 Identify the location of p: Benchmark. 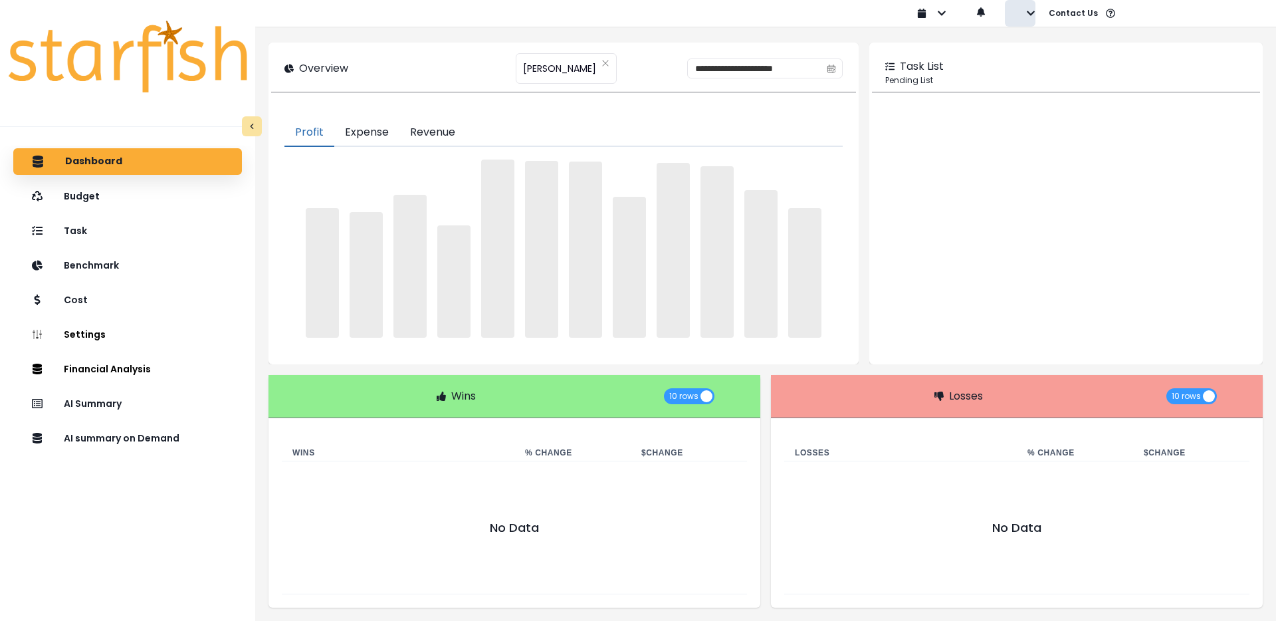
(91, 265).